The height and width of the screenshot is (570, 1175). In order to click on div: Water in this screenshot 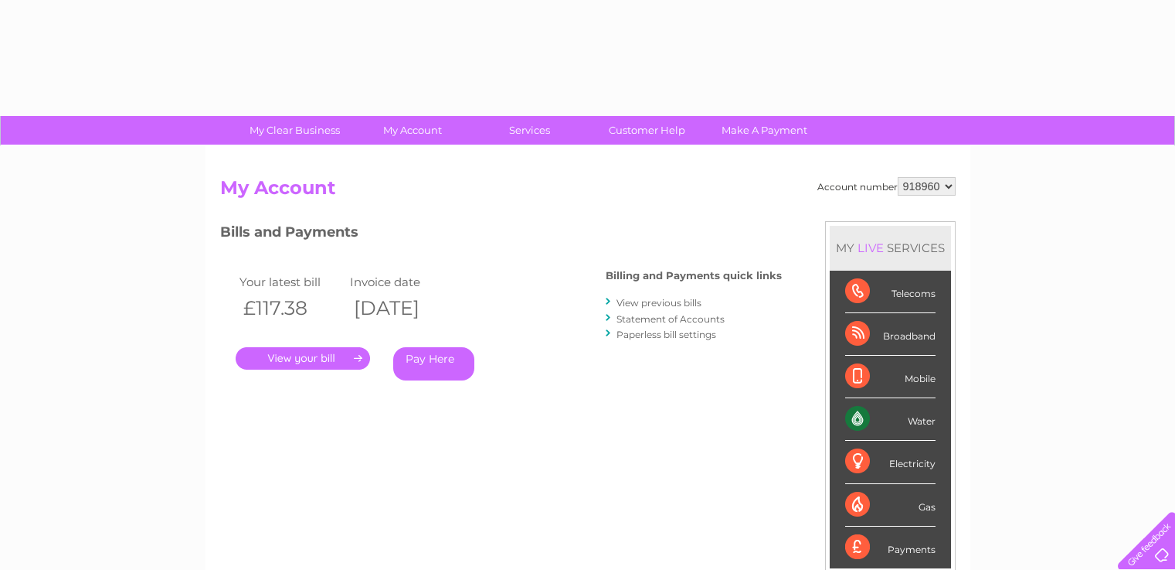, I will do `click(890, 419)`.